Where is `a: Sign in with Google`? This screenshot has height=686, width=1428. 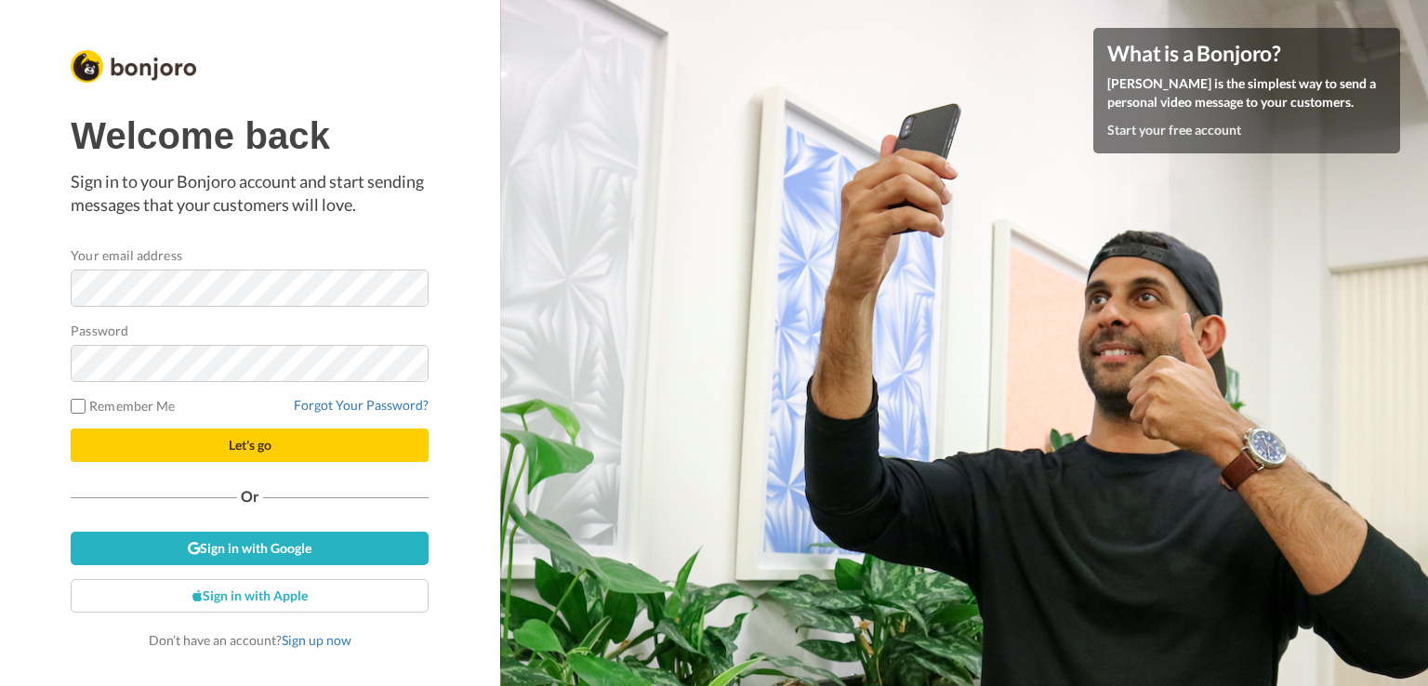
a: Sign in with Google is located at coordinates (249, 548).